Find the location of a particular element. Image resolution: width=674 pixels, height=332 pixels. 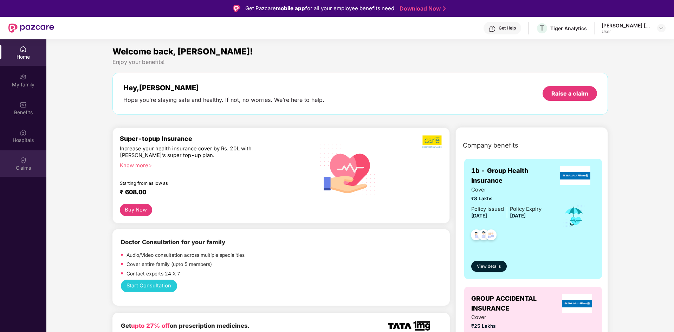

button: View details is located at coordinates (489, 266).